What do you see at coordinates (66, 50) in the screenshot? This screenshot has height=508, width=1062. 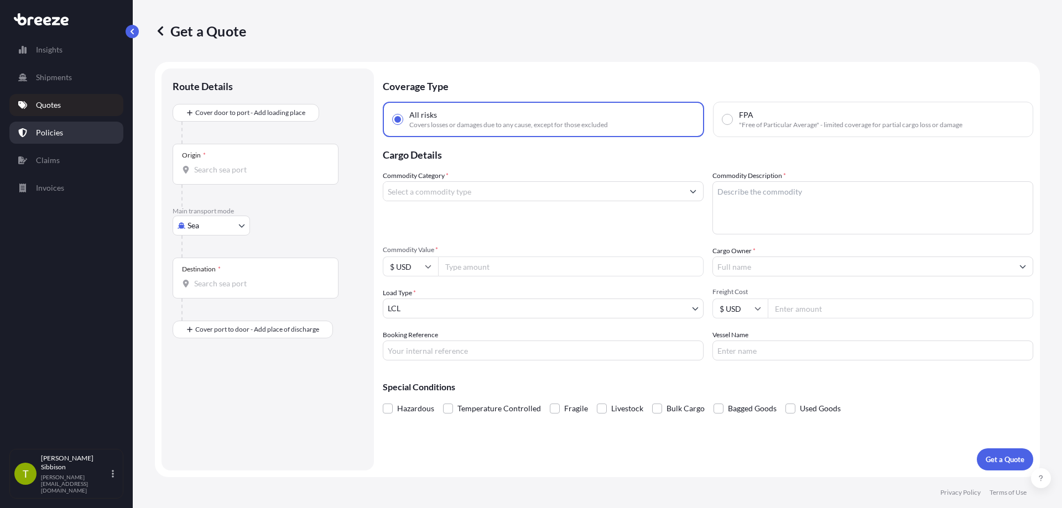 I see `a: Insights` at bounding box center [66, 50].